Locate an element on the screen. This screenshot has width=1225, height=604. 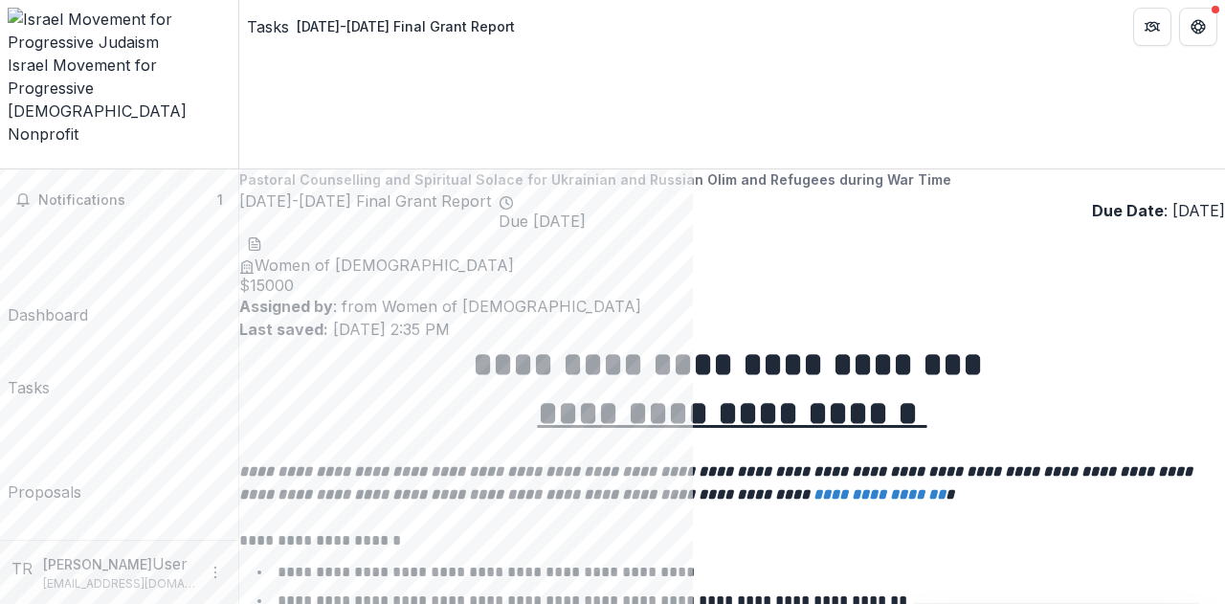
div: Proposals is located at coordinates (44, 492).